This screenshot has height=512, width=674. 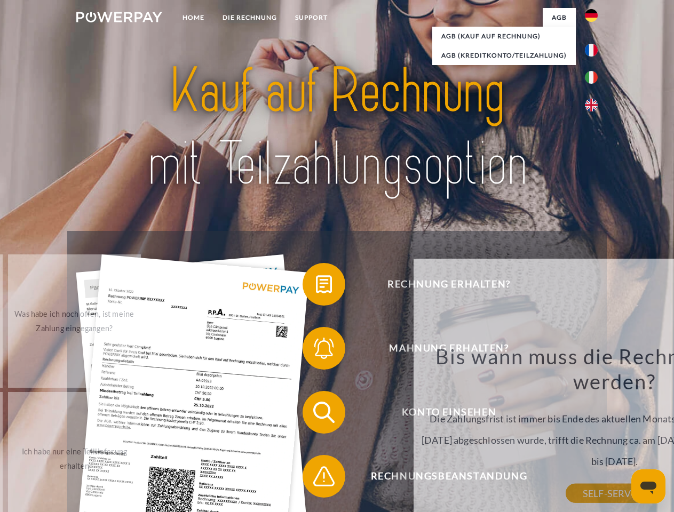 What do you see at coordinates (441, 477) in the screenshot?
I see `button: Rechnungsbeanstandung` at bounding box center [441, 477].